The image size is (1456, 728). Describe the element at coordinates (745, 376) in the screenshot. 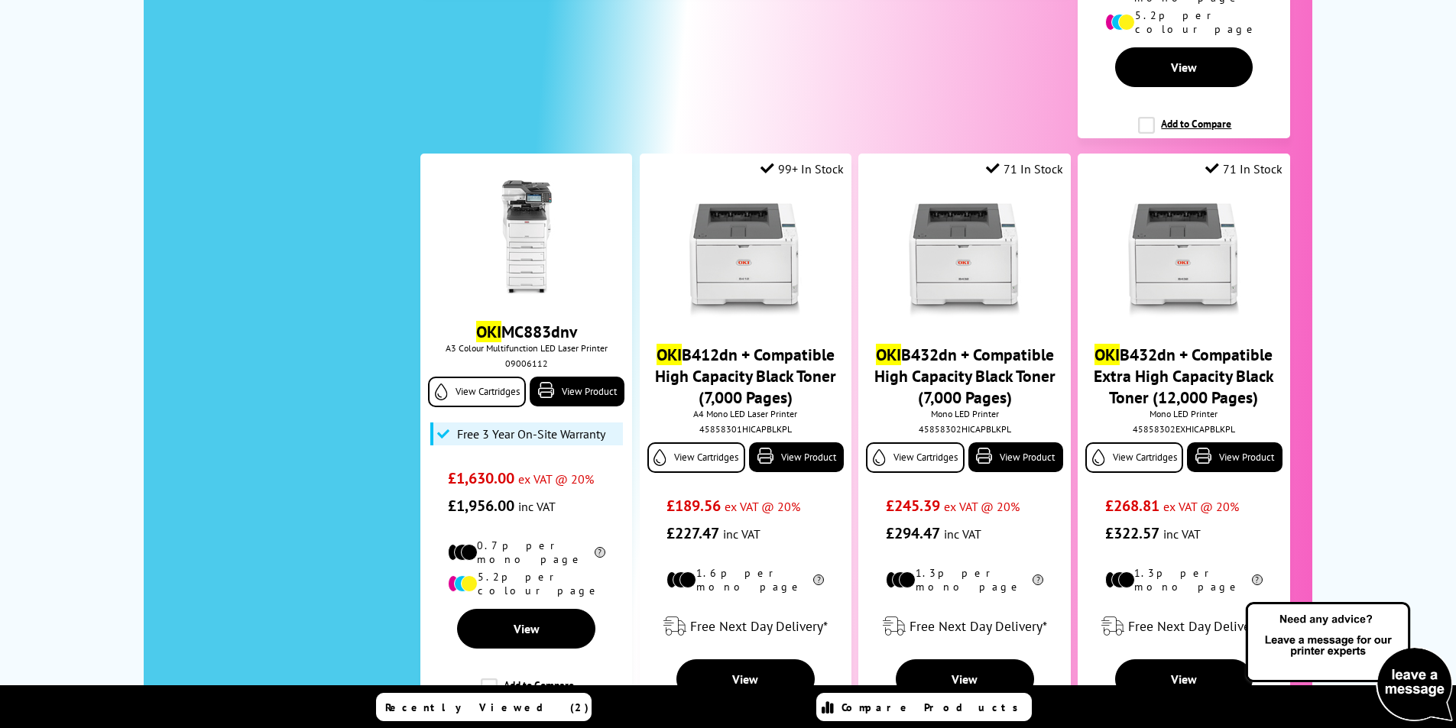

I see `a: OKIB412dn + Compatible High Capacity Black Toner (7,000 Pages)` at that location.